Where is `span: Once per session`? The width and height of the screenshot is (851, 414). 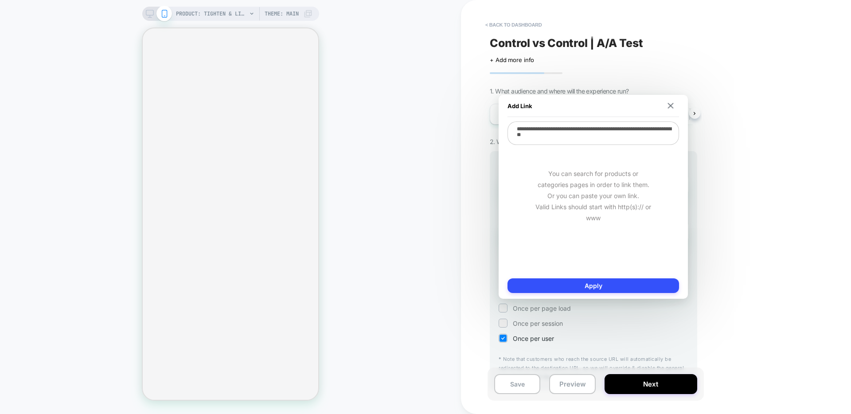
span: Once per session is located at coordinates (538, 323).